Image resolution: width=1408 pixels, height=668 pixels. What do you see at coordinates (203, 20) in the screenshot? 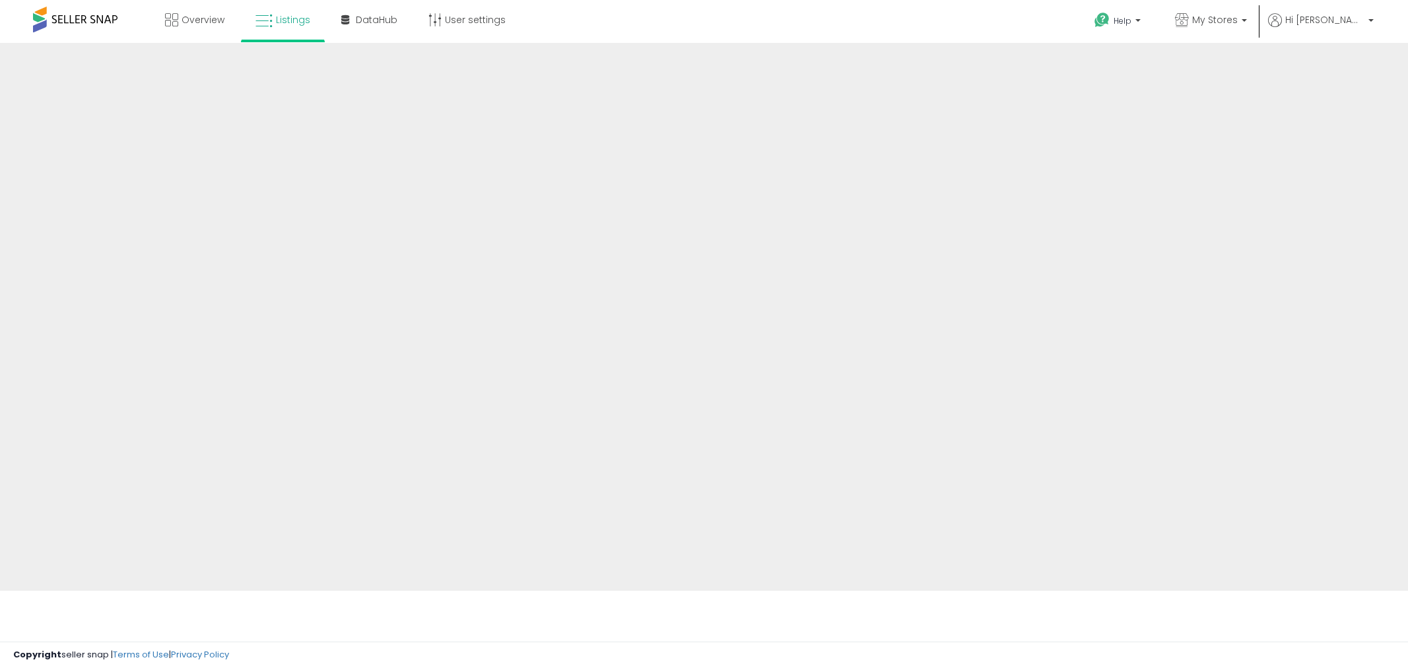
I see `span: Overview` at bounding box center [203, 20].